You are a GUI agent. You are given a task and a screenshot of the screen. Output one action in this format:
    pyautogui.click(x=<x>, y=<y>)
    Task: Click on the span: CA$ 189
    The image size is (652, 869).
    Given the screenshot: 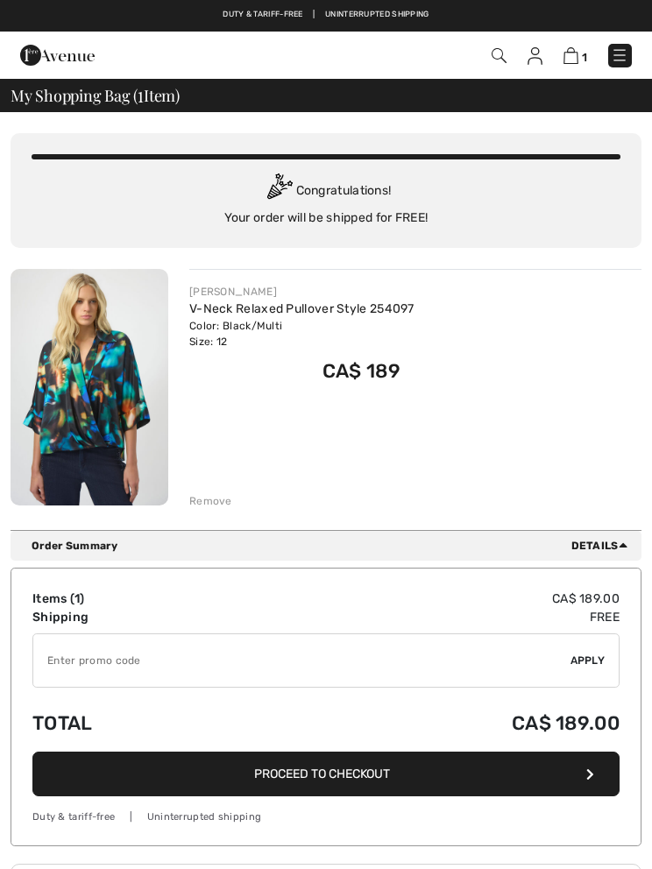 What is the action you would take?
    pyautogui.click(x=361, y=371)
    